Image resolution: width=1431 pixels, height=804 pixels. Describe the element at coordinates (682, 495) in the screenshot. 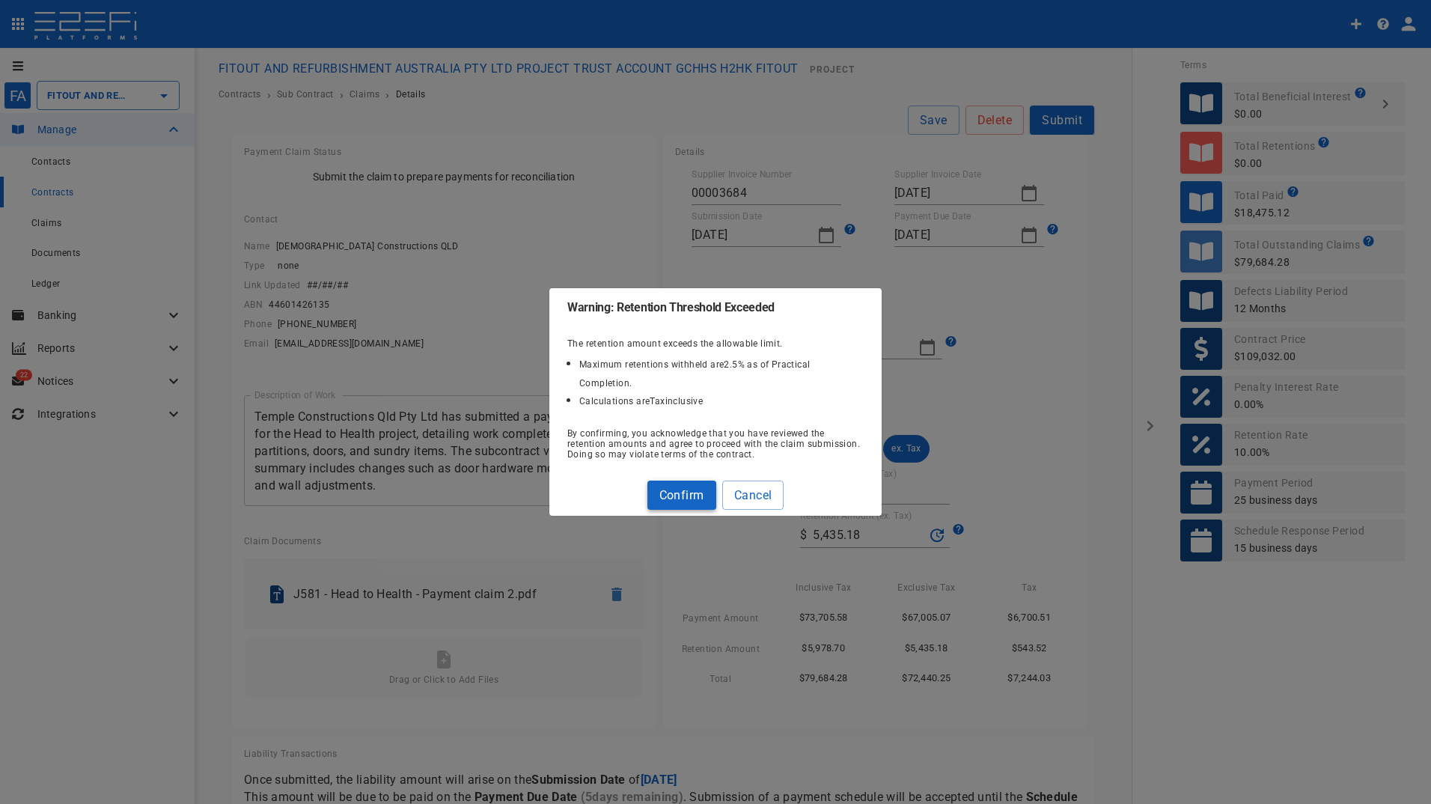

I see `button: Confirm` at that location.